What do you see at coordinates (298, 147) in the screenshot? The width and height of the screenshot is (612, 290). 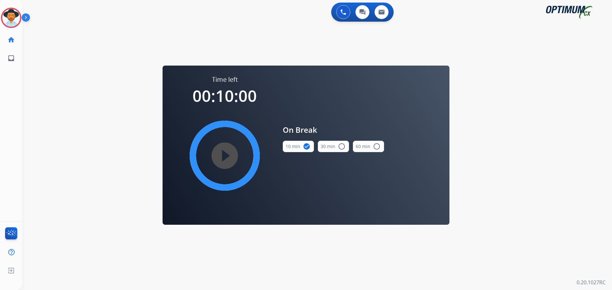 I see `button: 10 min` at bounding box center [298, 147].